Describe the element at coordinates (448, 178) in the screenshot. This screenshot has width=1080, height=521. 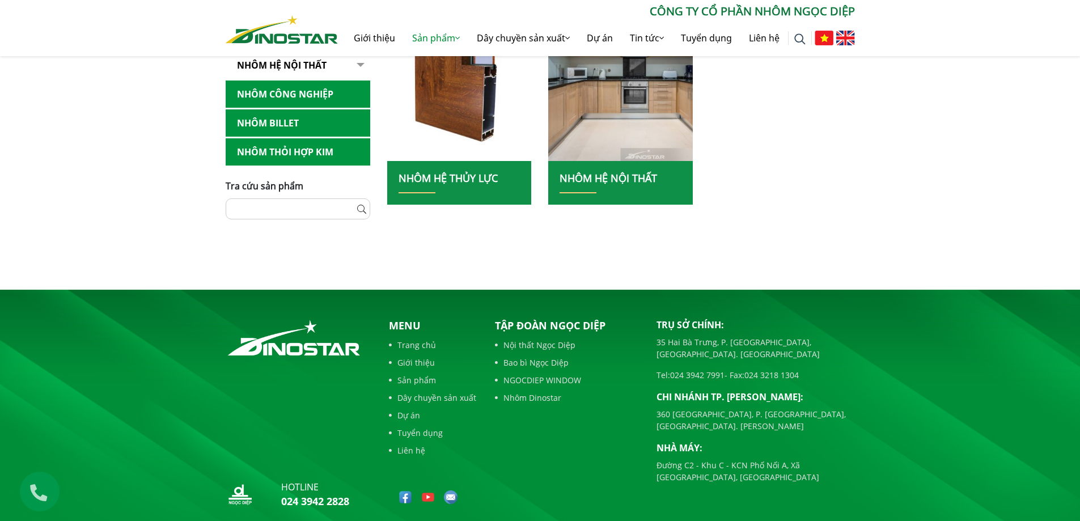
I see `a: Nhôm hệ thủy lực` at that location.